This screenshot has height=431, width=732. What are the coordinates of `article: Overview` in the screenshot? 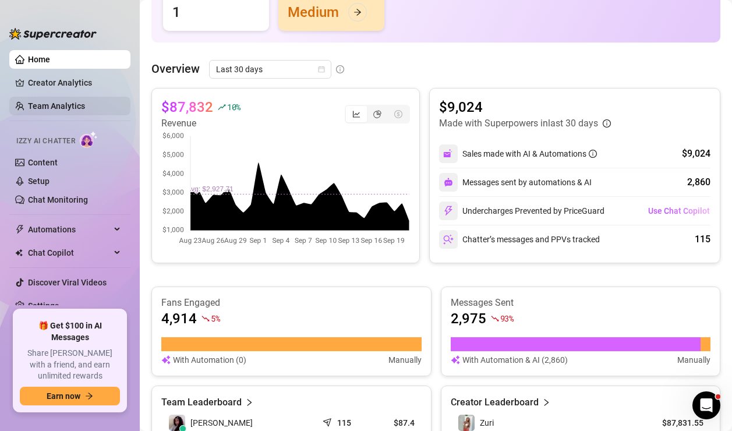 It's located at (175, 69).